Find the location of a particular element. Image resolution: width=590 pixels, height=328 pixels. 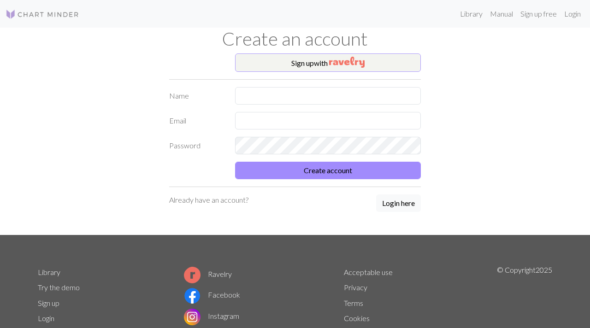

button: Create account is located at coordinates (328, 170).